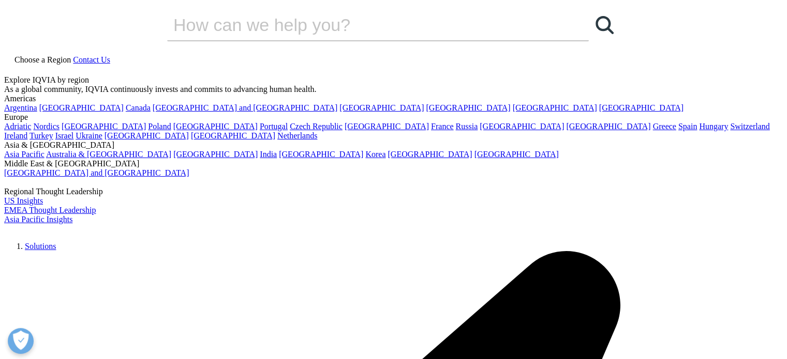 The width and height of the screenshot is (787, 359). I want to click on a: India, so click(268, 154).